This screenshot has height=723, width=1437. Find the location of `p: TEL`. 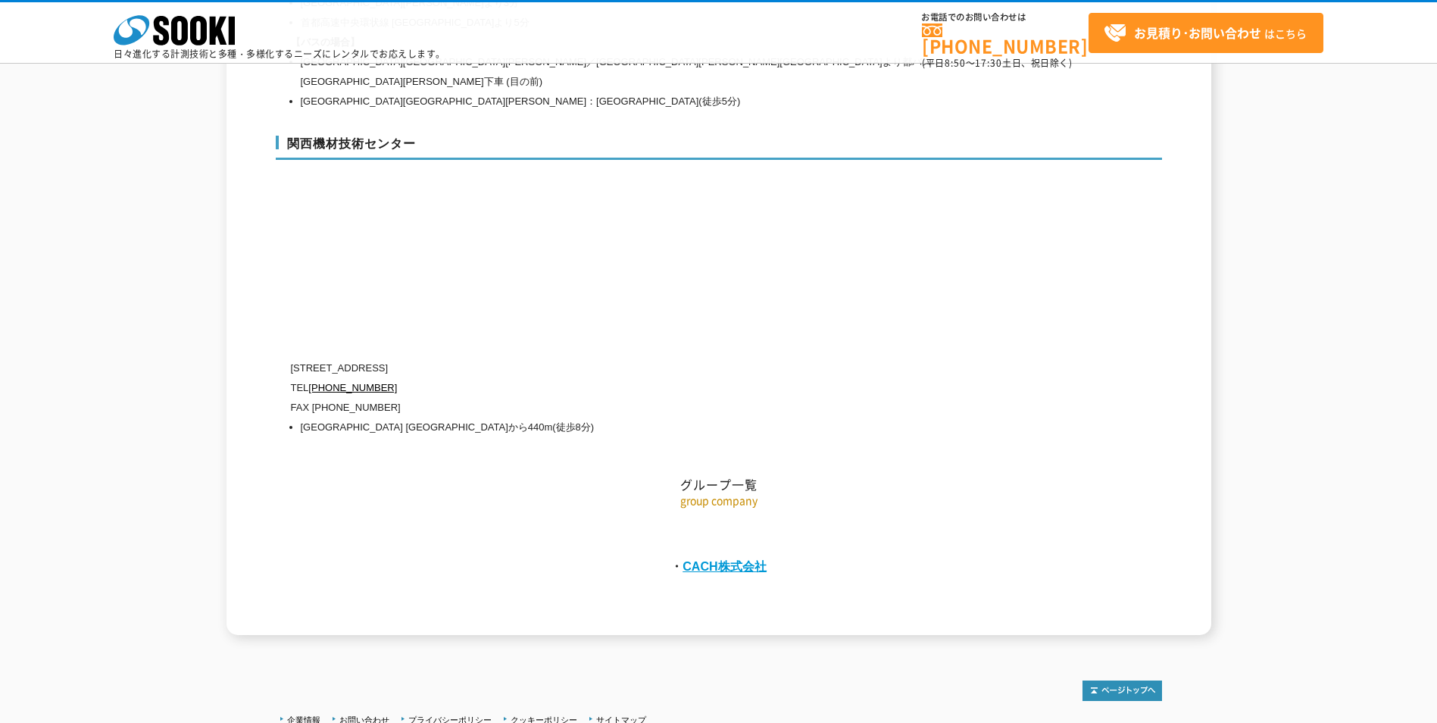

p: TEL is located at coordinates (655, 388).